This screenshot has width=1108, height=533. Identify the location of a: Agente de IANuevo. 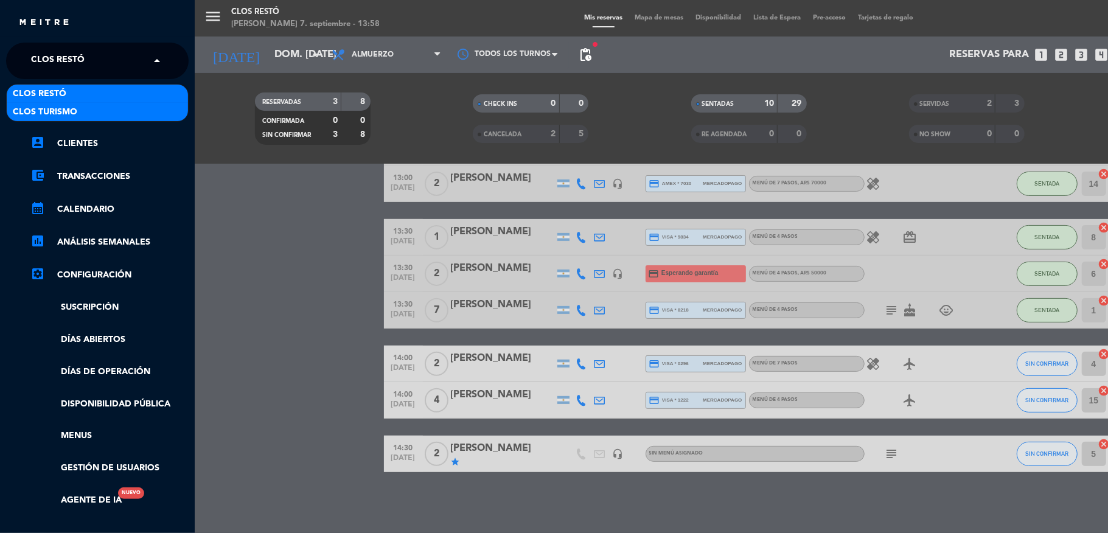
(76, 500).